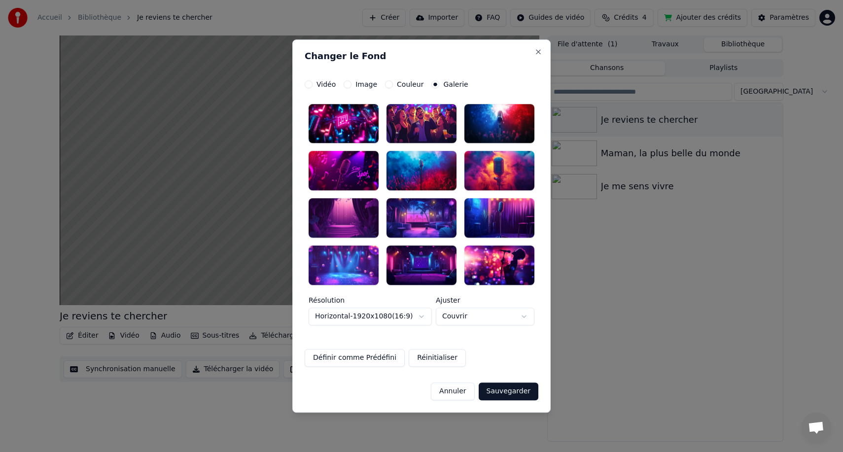 The height and width of the screenshot is (452, 843). What do you see at coordinates (455, 84) in the screenshot?
I see `label: Galerie` at bounding box center [455, 84].